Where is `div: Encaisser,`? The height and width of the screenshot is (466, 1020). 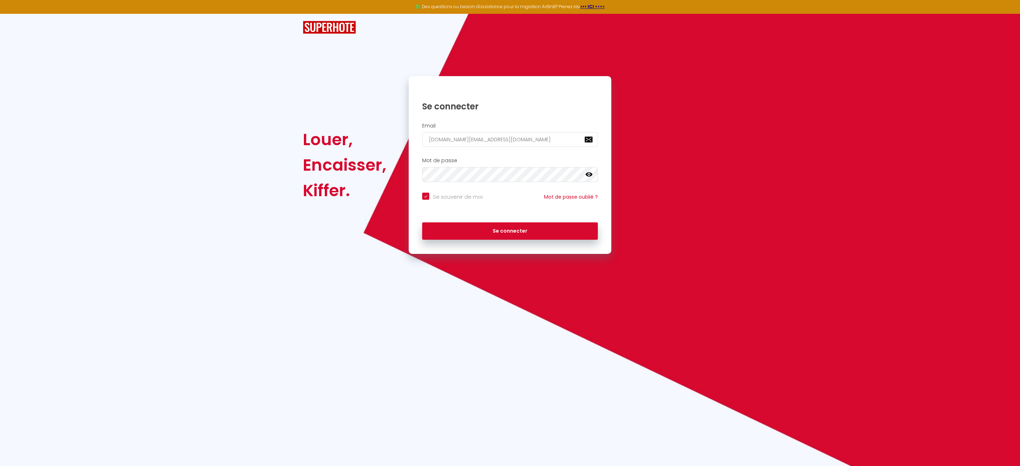 div: Encaisser, is located at coordinates (344, 165).